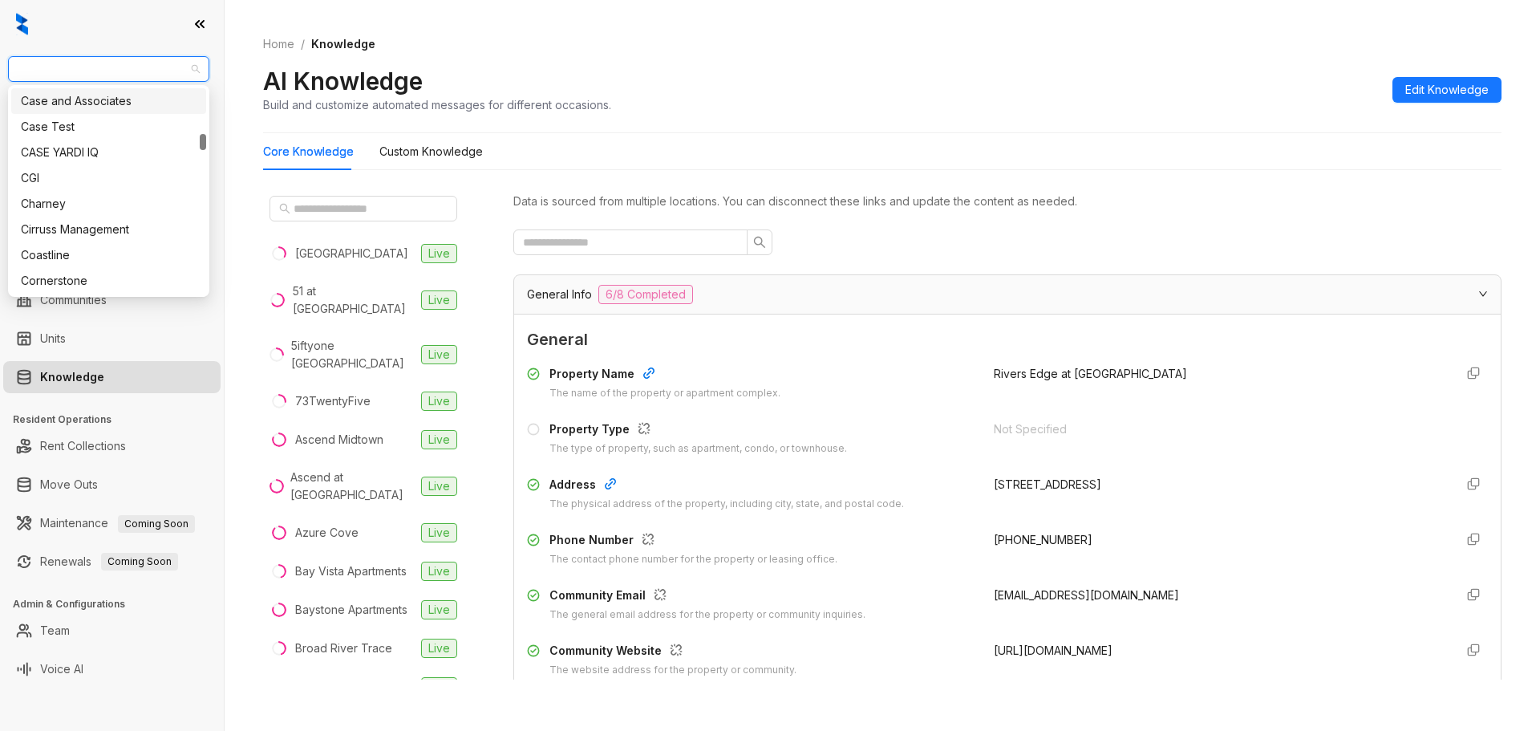 This screenshot has width=1540, height=731. I want to click on span: General Info, so click(559, 294).